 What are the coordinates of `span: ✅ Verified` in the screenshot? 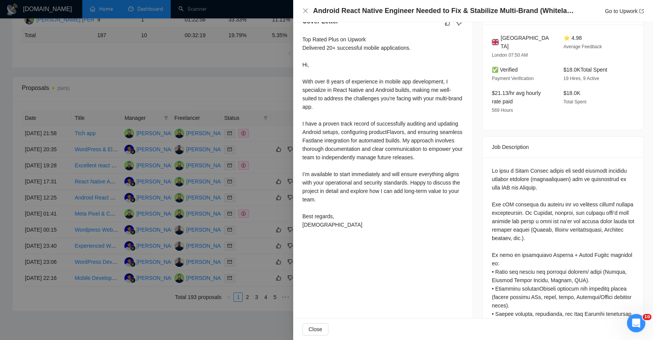 It's located at (505, 70).